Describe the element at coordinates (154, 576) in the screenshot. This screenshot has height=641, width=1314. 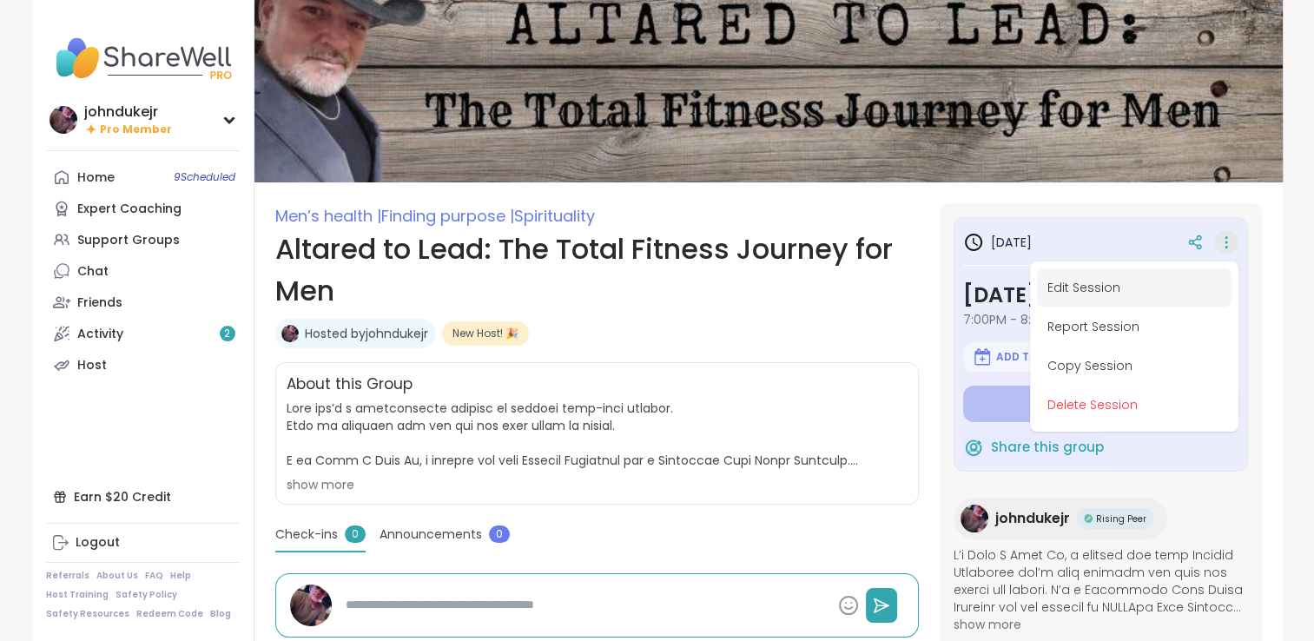
I see `a: FAQ` at that location.